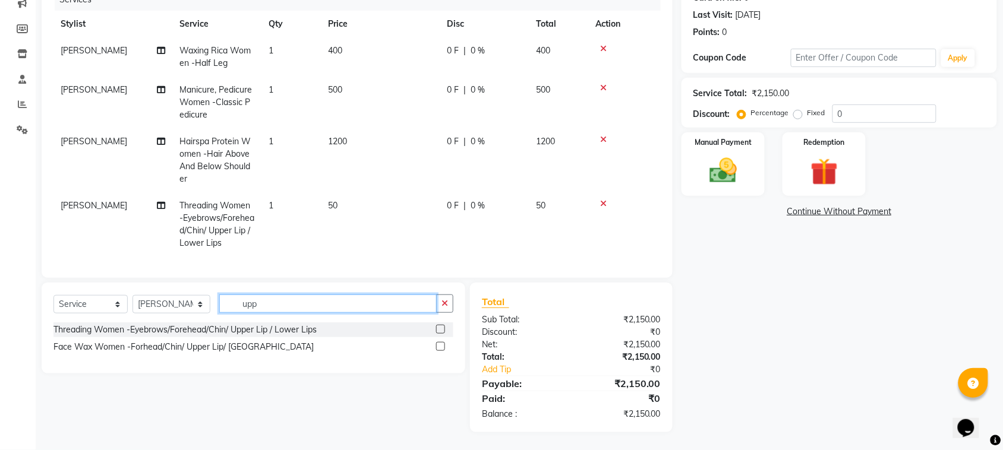 The width and height of the screenshot is (1003, 450). I want to click on label: Fixed, so click(816, 113).